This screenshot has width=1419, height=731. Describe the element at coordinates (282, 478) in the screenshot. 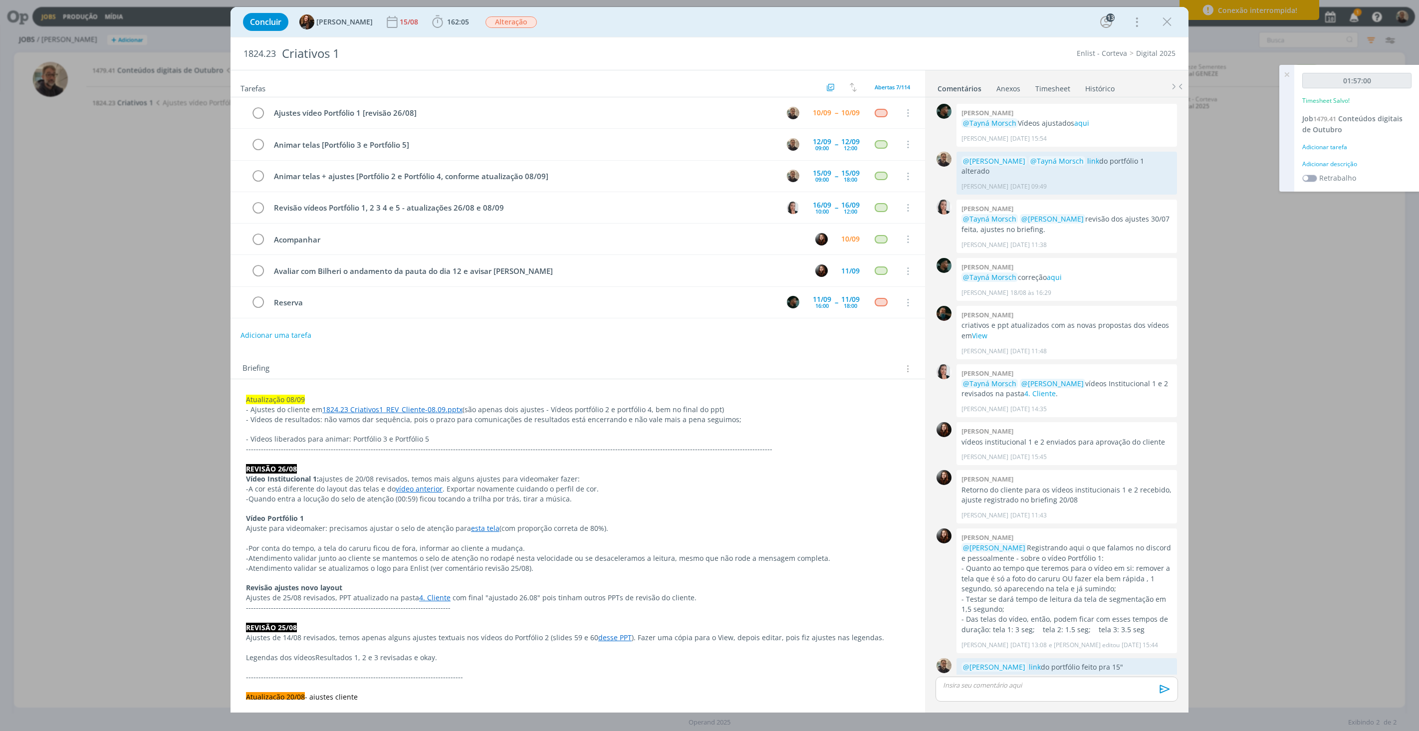

I see `strong: Vídeo Institucional 1:` at that location.